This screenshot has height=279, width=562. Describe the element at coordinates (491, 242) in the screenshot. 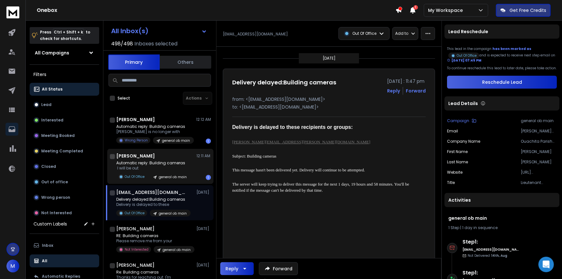

I see `h6: Step 1 :` at that location.